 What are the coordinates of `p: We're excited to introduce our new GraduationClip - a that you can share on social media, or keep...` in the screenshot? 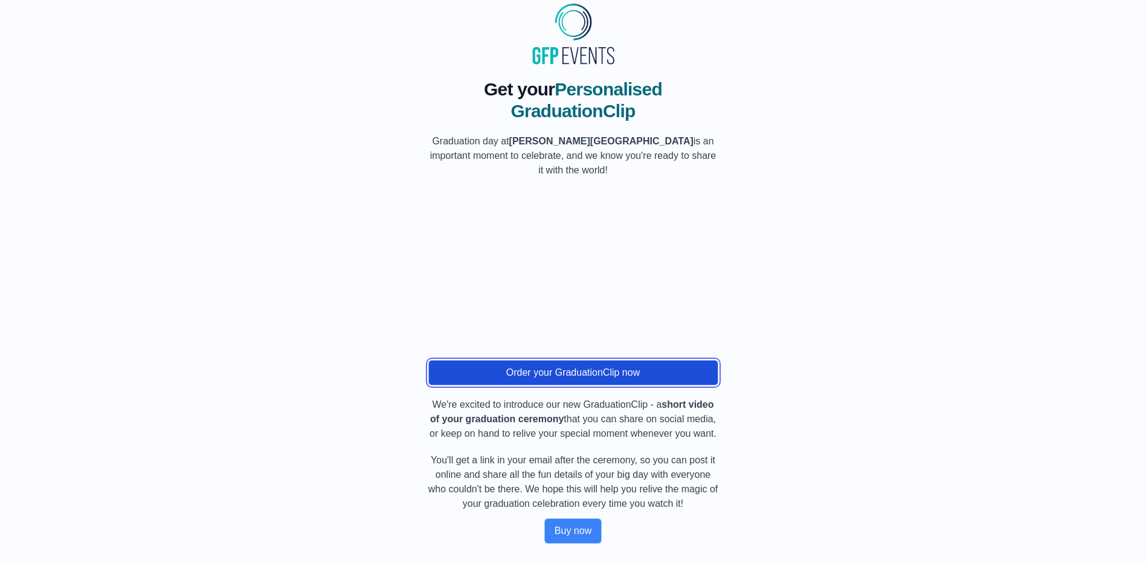 It's located at (573, 419).